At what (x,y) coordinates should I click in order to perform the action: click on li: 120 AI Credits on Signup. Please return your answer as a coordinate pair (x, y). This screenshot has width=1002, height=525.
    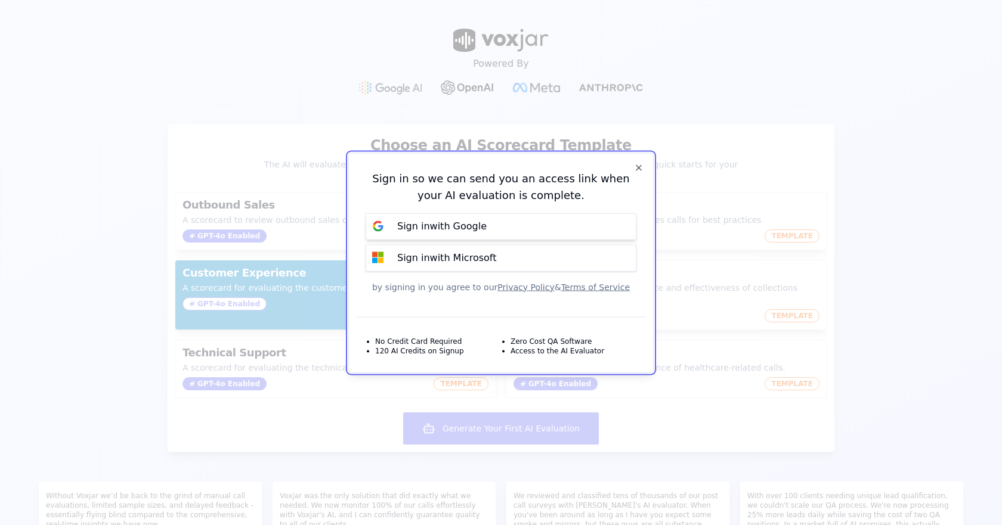
    Looking at the image, I should click on (419, 351).